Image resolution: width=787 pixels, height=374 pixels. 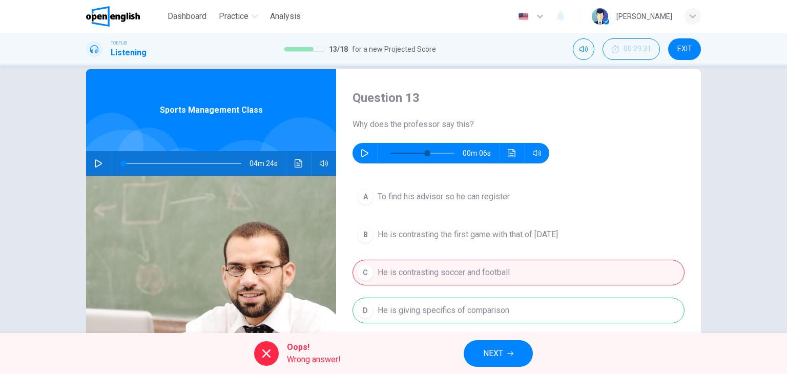 What do you see at coordinates (234, 16) in the screenshot?
I see `span: Practice` at bounding box center [234, 16].